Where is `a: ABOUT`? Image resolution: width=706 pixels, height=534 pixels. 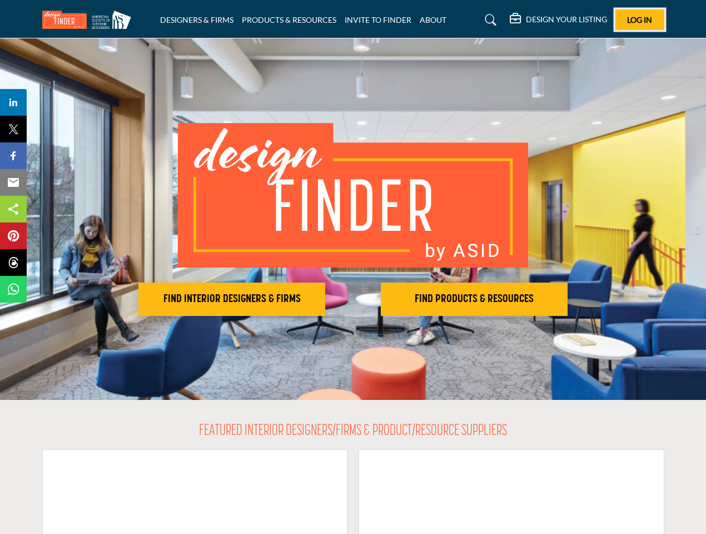
a: ABOUT is located at coordinates (433, 19).